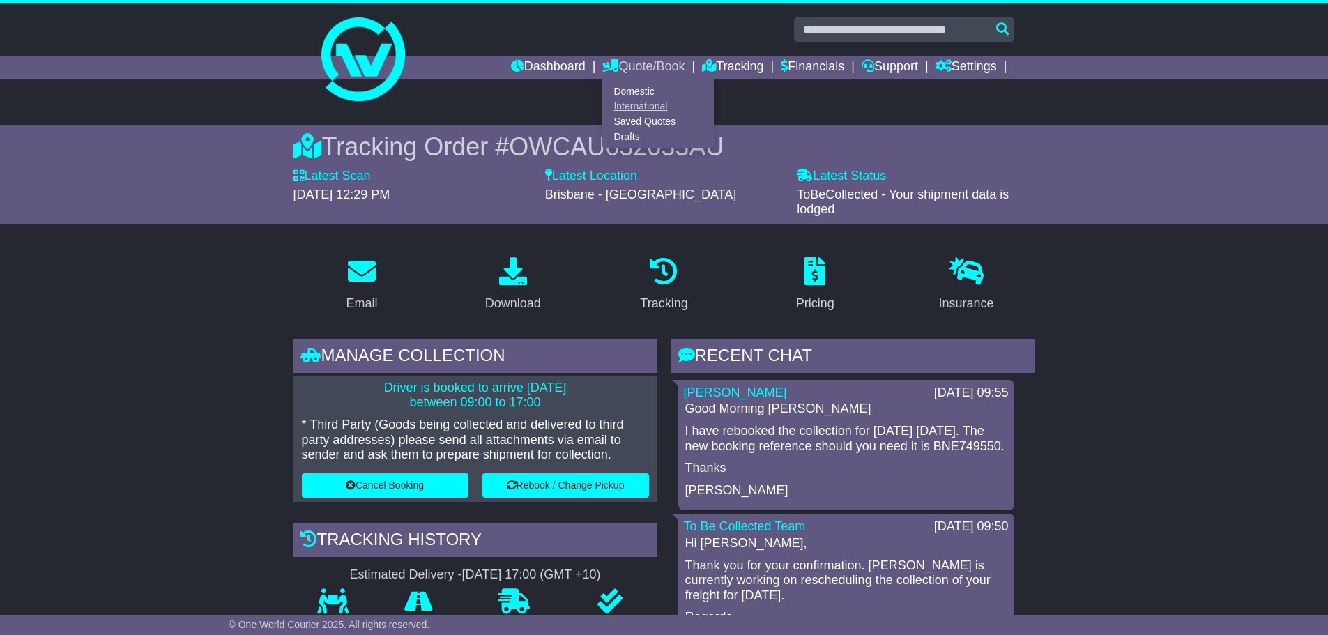 This screenshot has height=635, width=1328. I want to click on a: Download, so click(513, 285).